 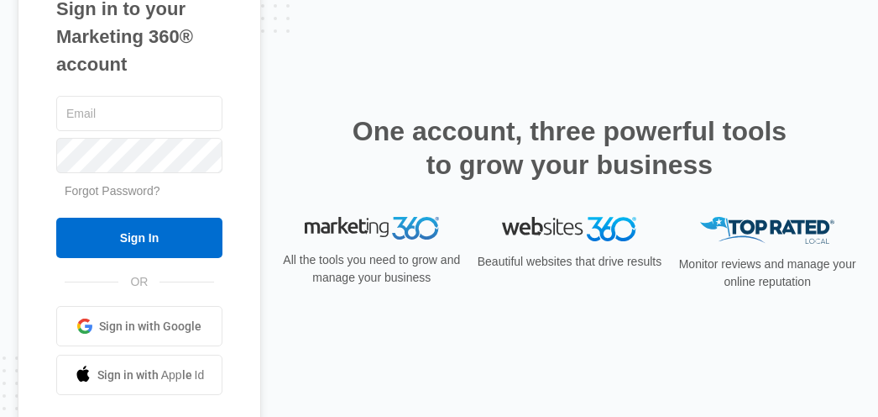 What do you see at coordinates (768, 230) in the screenshot?
I see `img: Top Rated Local` at bounding box center [768, 230].